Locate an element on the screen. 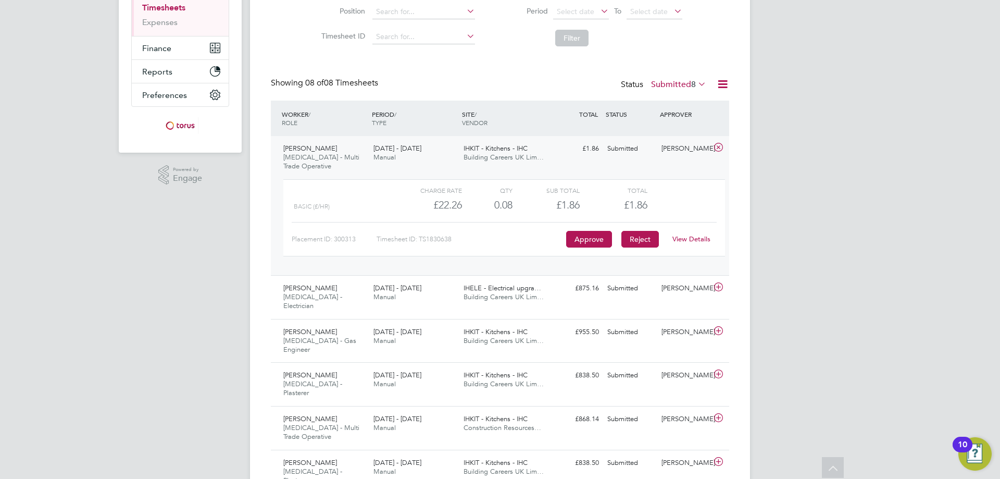 This screenshot has width=1000, height=479. div: Status is located at coordinates (665, 85).